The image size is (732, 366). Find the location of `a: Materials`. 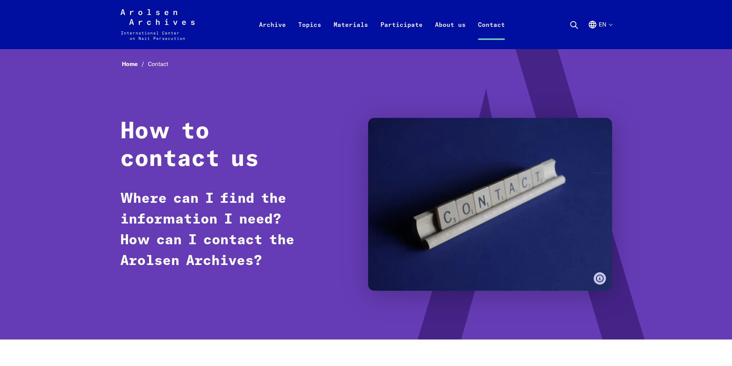

a: Materials is located at coordinates (351, 34).